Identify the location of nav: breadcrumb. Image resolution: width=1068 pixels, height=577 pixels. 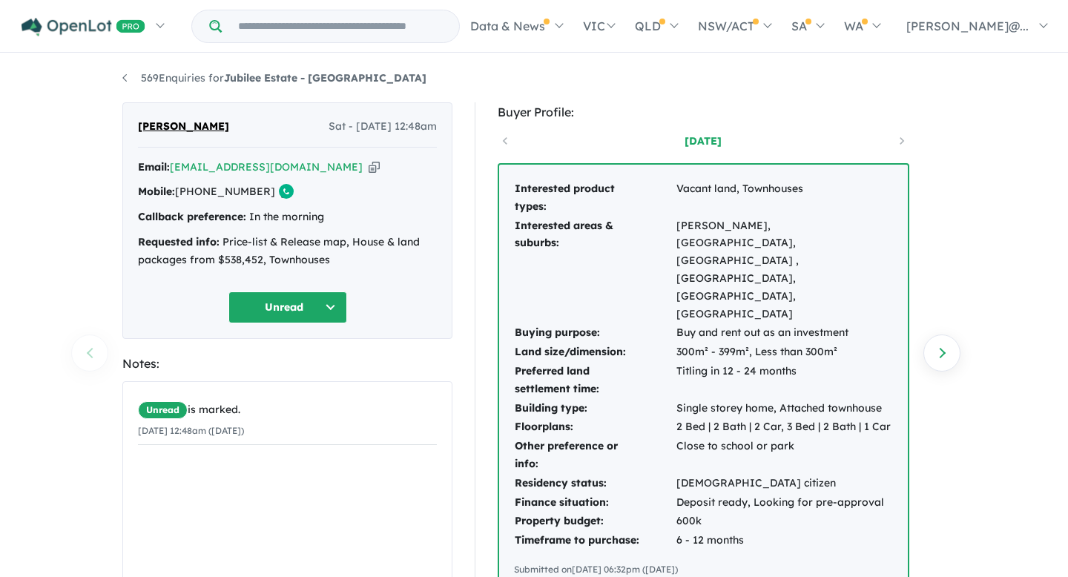
(534, 79).